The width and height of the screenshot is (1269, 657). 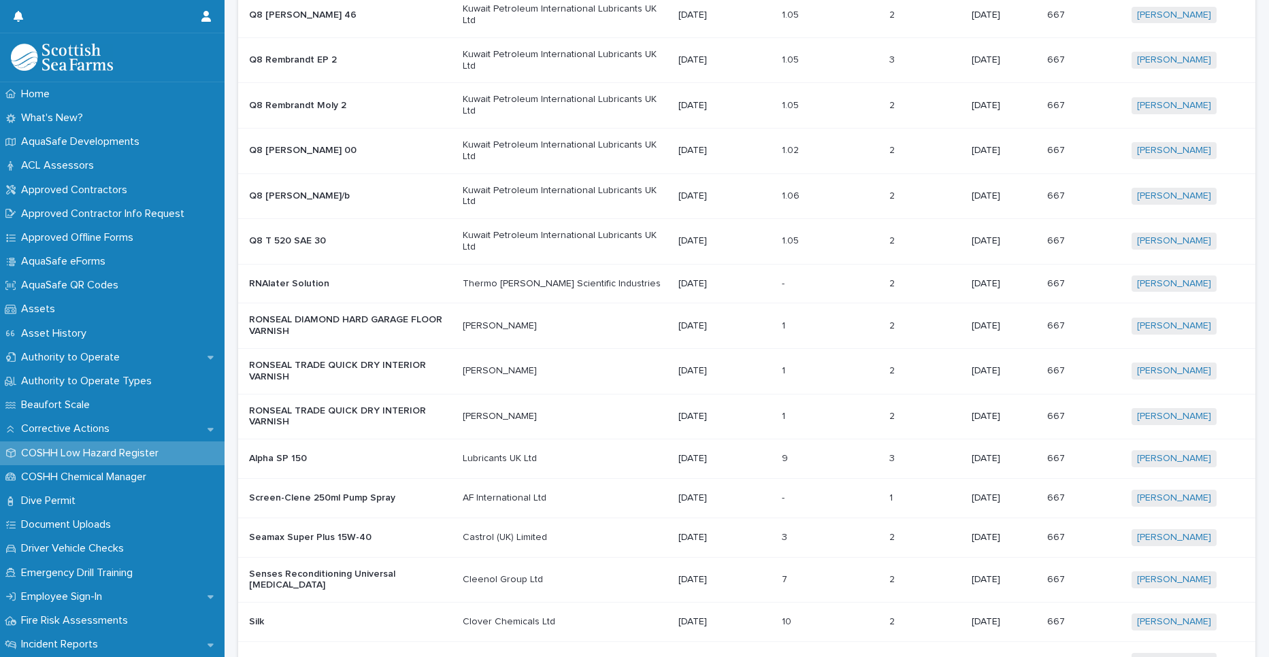 What do you see at coordinates (56, 333) in the screenshot?
I see `p: Asset History` at bounding box center [56, 333].